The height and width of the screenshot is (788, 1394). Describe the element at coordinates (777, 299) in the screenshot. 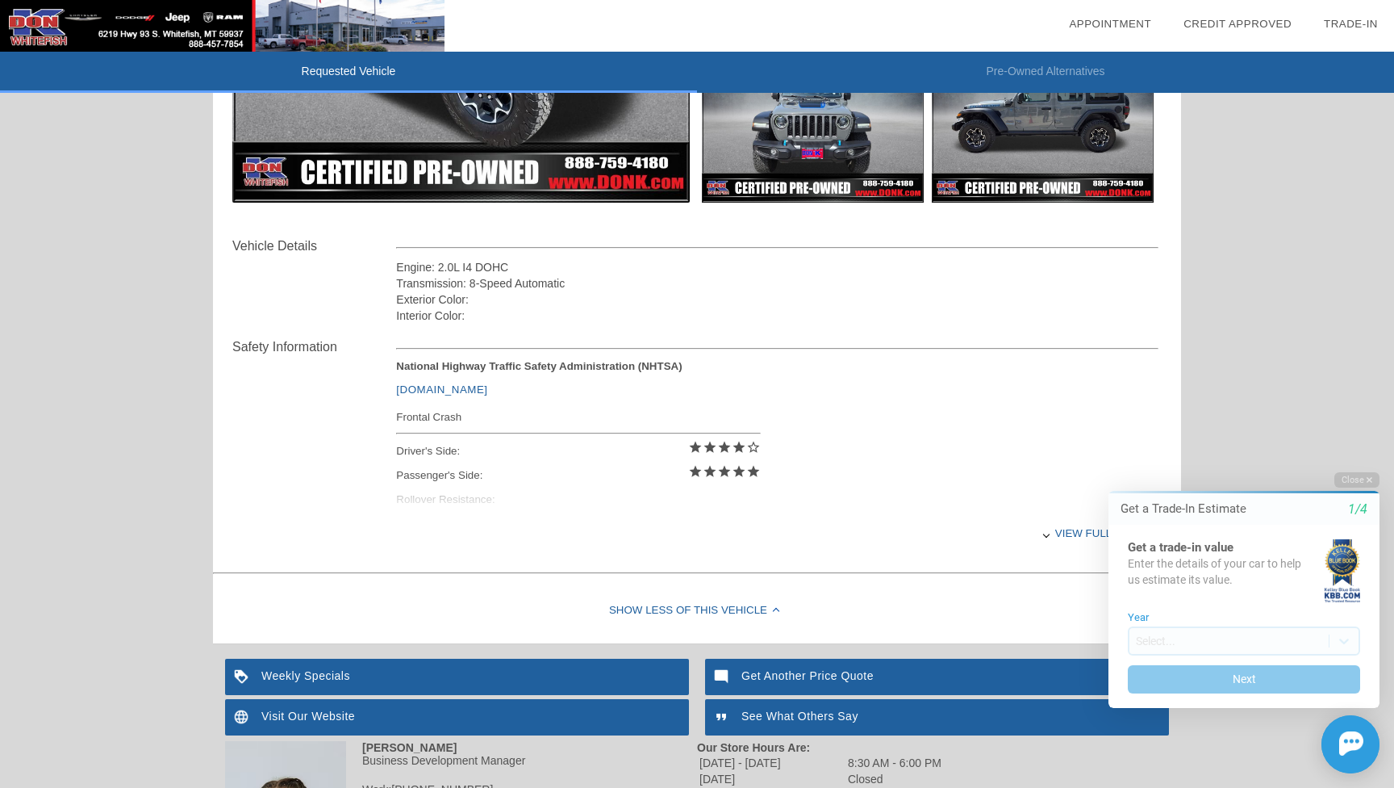

I see `div: Exterior Color:` at that location.